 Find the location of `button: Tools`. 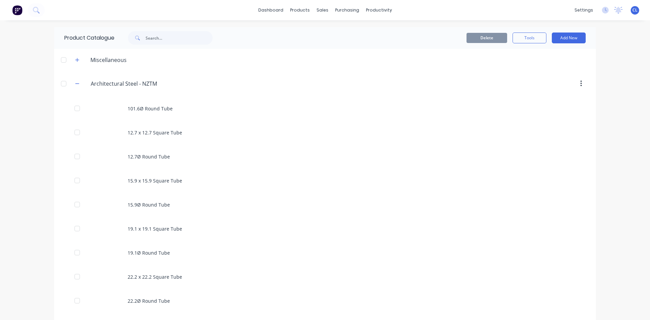

button: Tools is located at coordinates (530, 38).